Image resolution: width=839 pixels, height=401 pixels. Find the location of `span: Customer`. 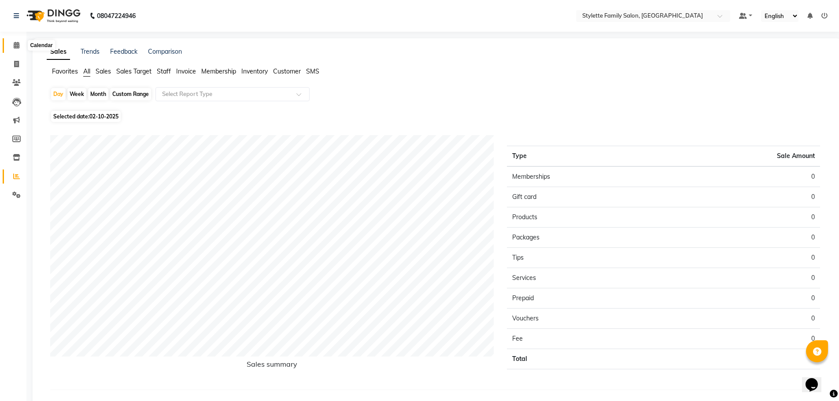

span: Customer is located at coordinates (287, 71).